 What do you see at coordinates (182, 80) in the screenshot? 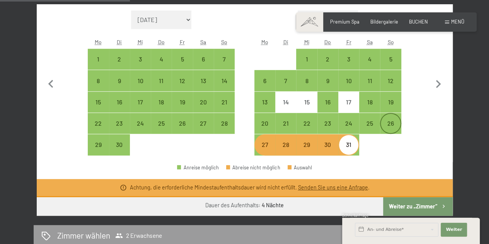
I see `div: Fri Sep 12 2025` at bounding box center [182, 80].